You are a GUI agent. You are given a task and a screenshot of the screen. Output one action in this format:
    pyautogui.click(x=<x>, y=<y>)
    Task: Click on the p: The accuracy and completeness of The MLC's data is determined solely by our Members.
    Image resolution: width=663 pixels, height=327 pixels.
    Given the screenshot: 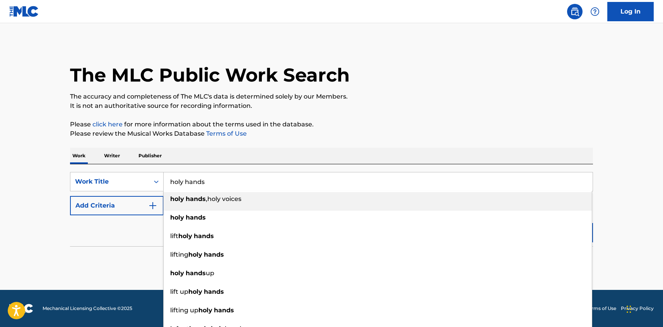 What is the action you would take?
    pyautogui.click(x=332, y=97)
    